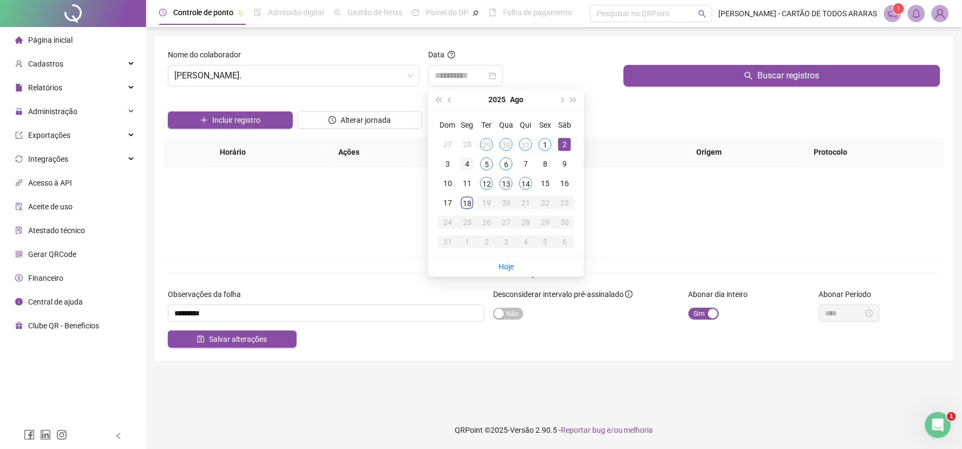 The height and width of the screenshot is (449, 962). Describe the element at coordinates (506, 242) in the screenshot. I see `td: 2025-09-03` at that location.